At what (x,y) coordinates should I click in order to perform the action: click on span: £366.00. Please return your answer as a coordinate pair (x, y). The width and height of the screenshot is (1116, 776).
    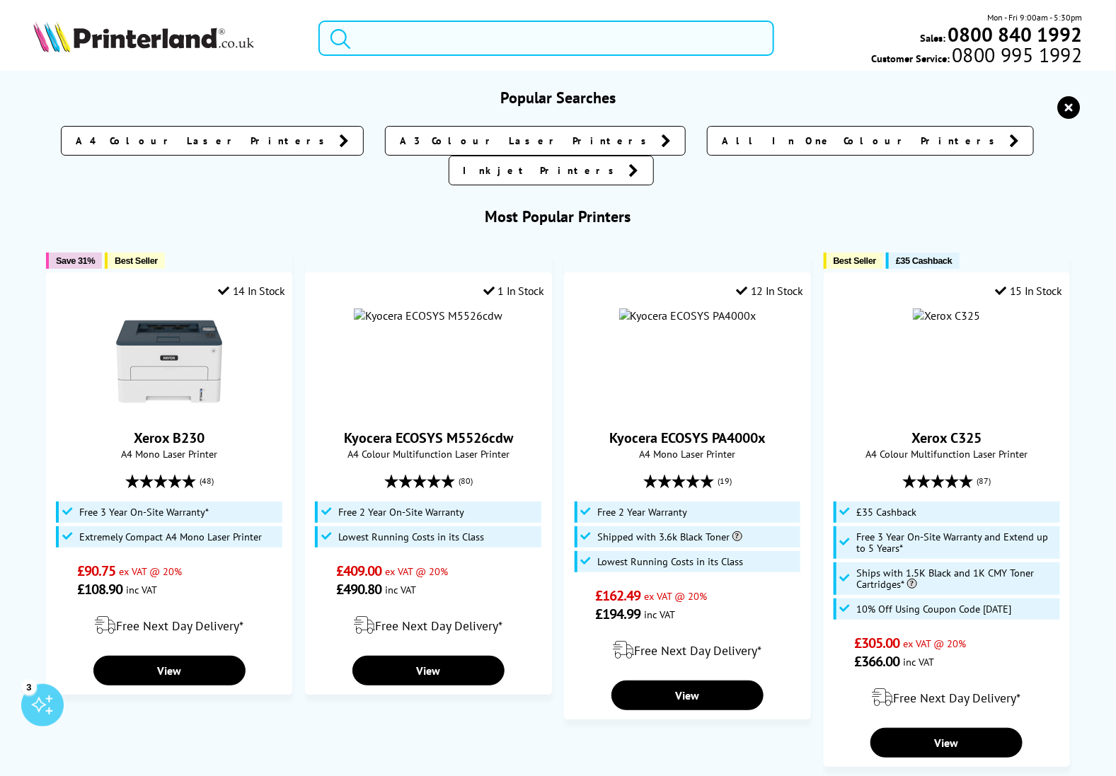
    Looking at the image, I should click on (876, 661).